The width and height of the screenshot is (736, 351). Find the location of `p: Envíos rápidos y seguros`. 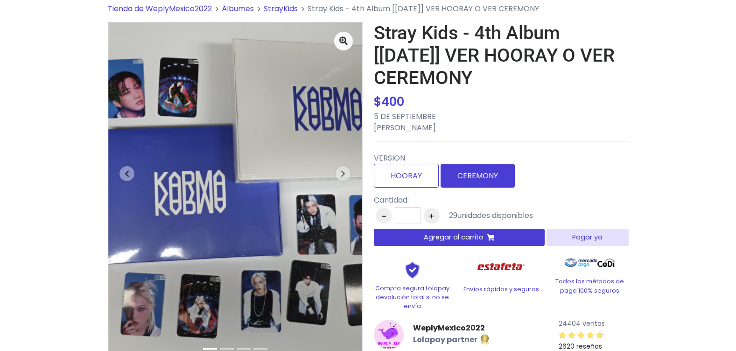

p: Envíos rápidos y seguros is located at coordinates (501, 289).